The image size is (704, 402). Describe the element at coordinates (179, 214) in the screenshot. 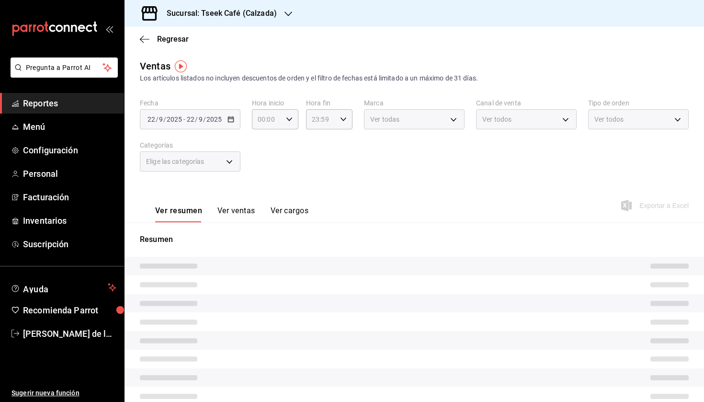

I see `button: Ver resumen` at that location.